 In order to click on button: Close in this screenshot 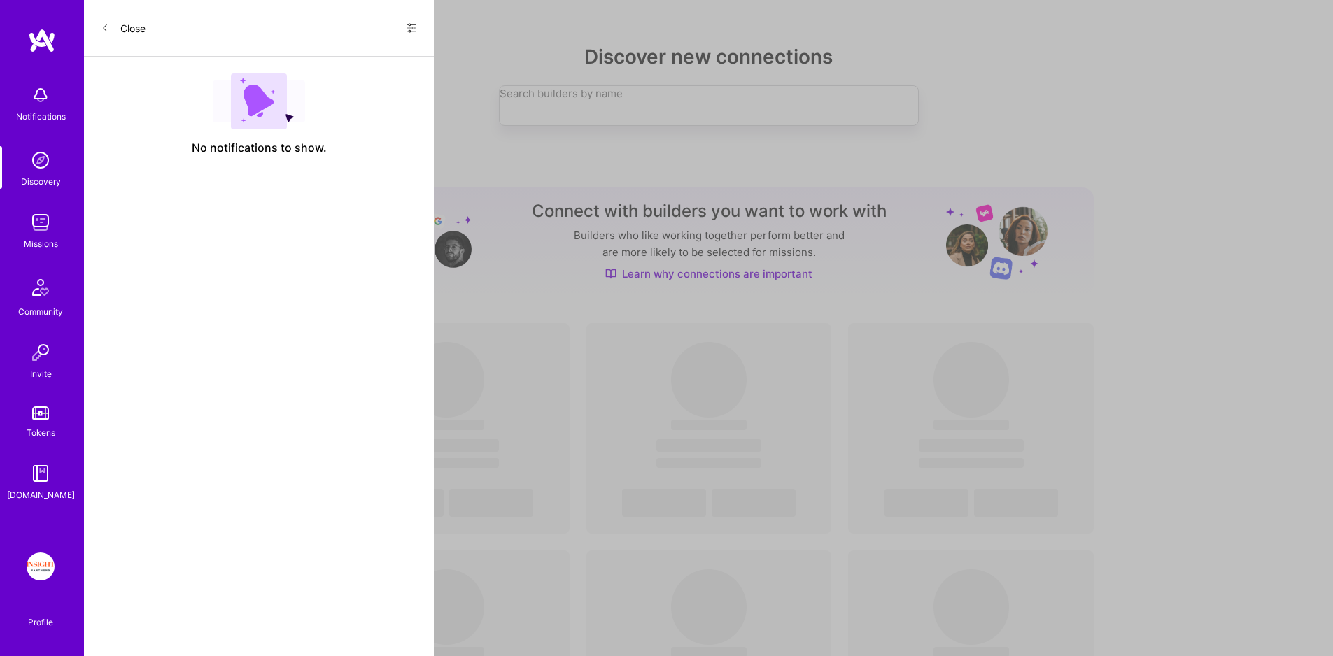, I will do `click(123, 28)`.